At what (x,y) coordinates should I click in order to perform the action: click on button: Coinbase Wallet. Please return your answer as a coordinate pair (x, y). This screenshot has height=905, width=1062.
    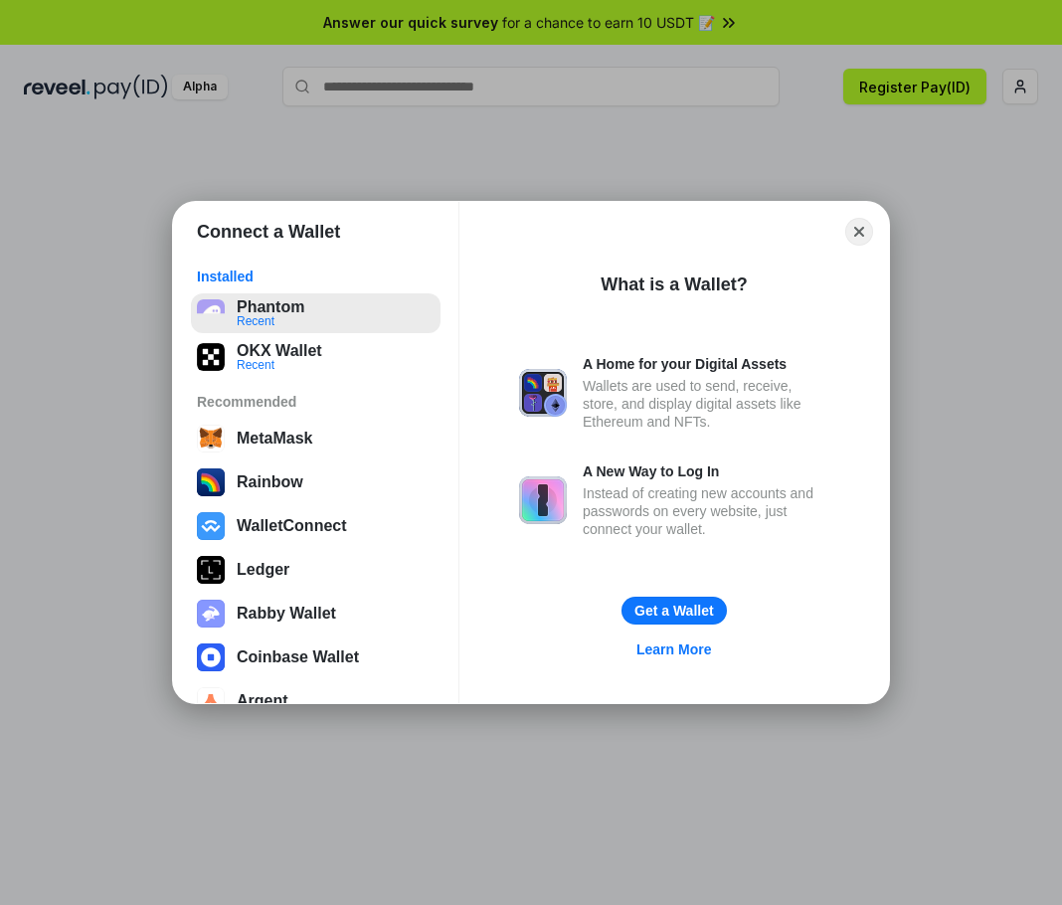
    Looking at the image, I should click on (315, 657).